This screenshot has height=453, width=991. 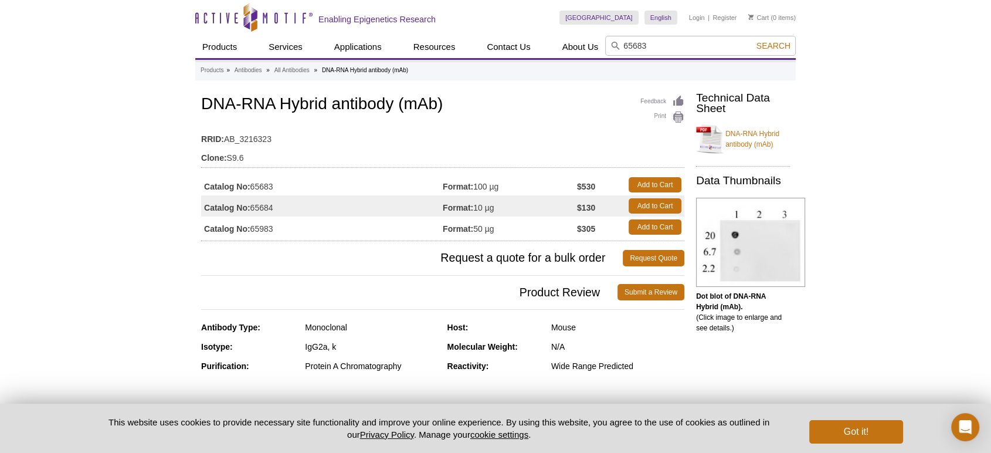 What do you see at coordinates (443, 136) in the screenshot?
I see `td: AB_3216323` at bounding box center [443, 136].